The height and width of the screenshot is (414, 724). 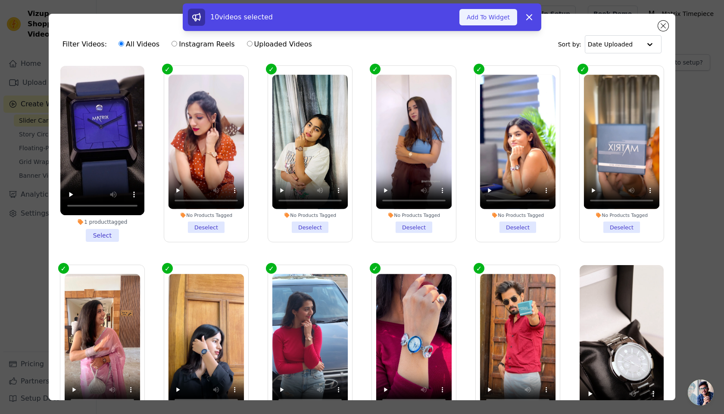 What do you see at coordinates (279, 44) in the screenshot?
I see `label: Uploaded Videos` at bounding box center [279, 44].